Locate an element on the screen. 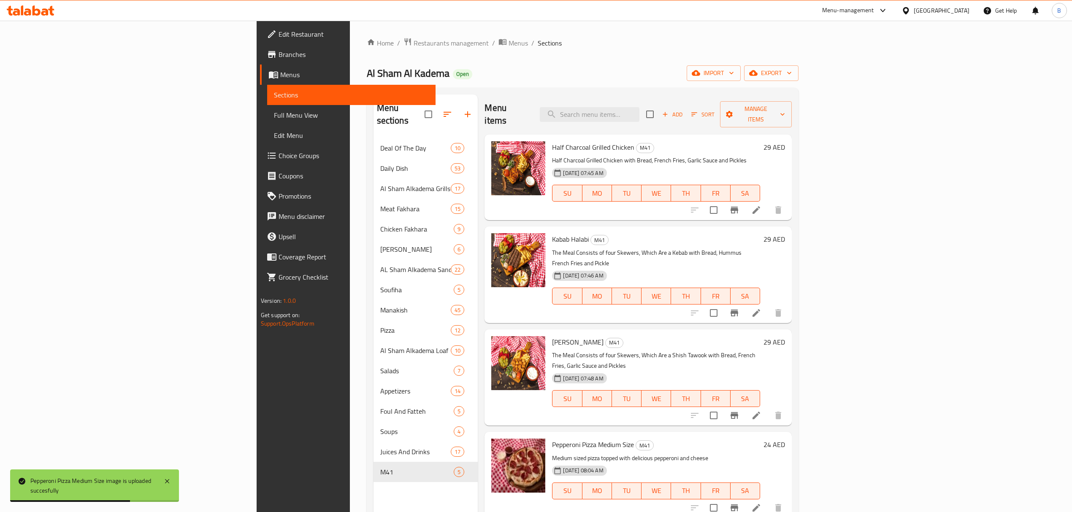 The height and width of the screenshot is (512, 1072). div: Appetizers14 is located at coordinates (426, 391).